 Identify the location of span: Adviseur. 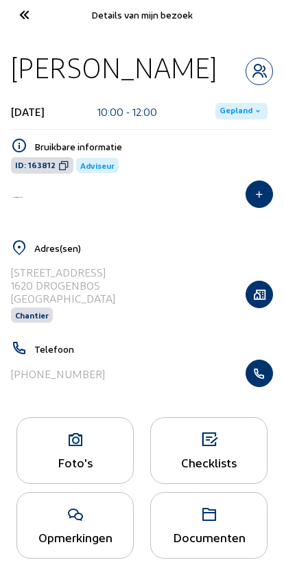
(97, 165).